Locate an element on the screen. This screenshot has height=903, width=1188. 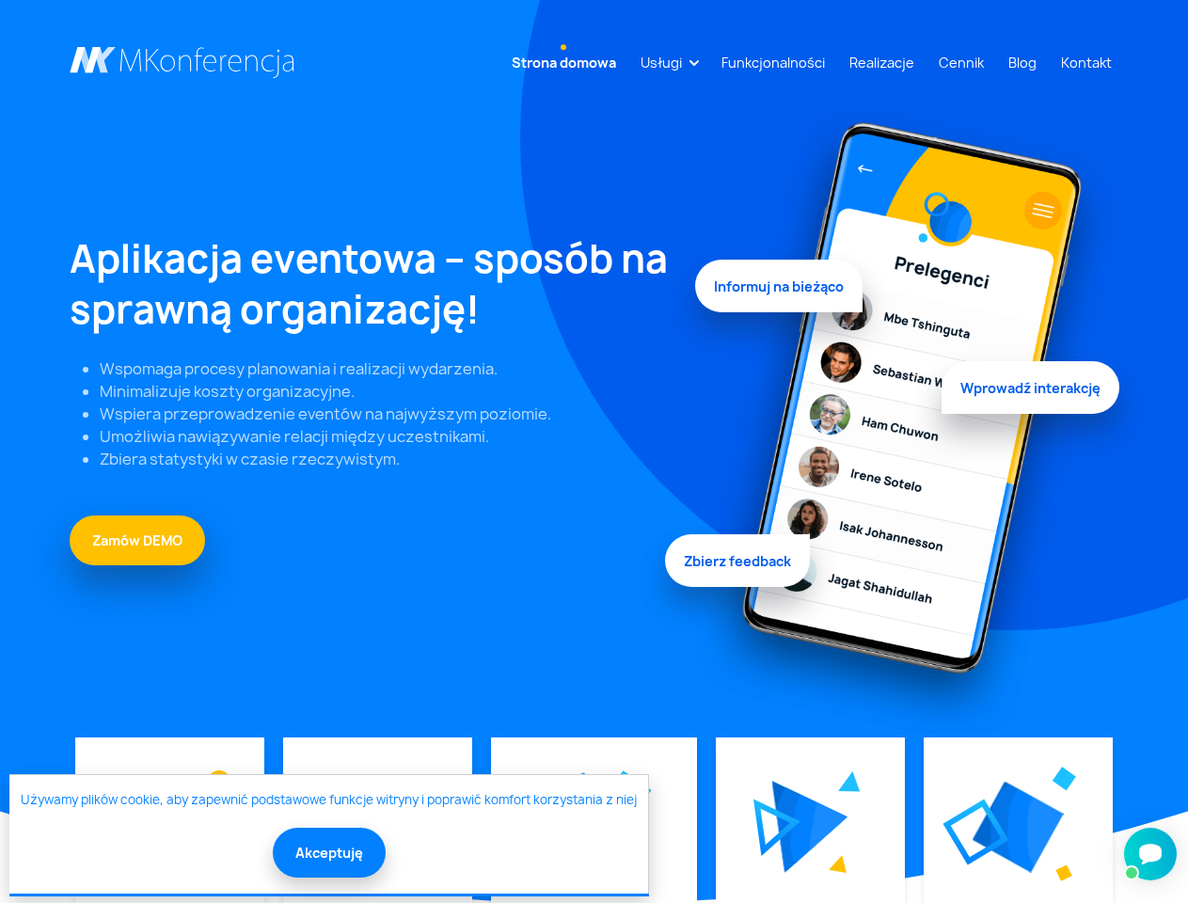
li: Wspiera przeprowadzenie eventów na najwyższym poziomie. is located at coordinates (386, 414).